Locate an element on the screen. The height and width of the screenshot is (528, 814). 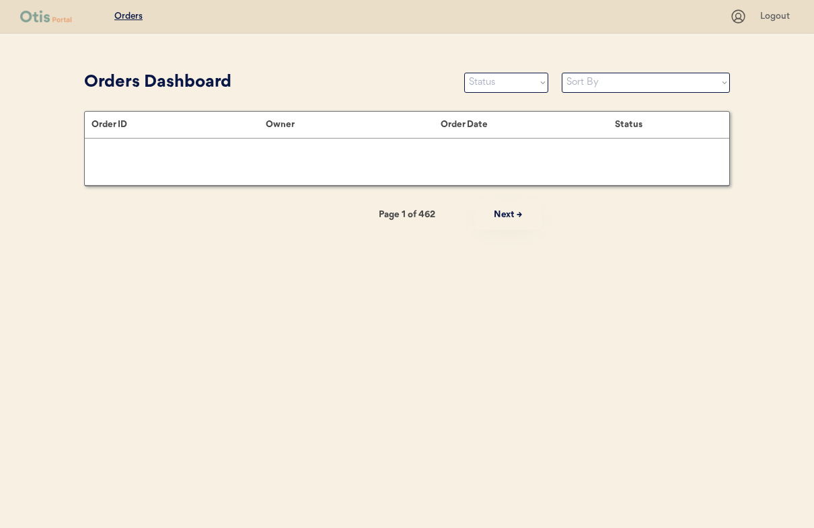
div: Owner is located at coordinates (352, 124).